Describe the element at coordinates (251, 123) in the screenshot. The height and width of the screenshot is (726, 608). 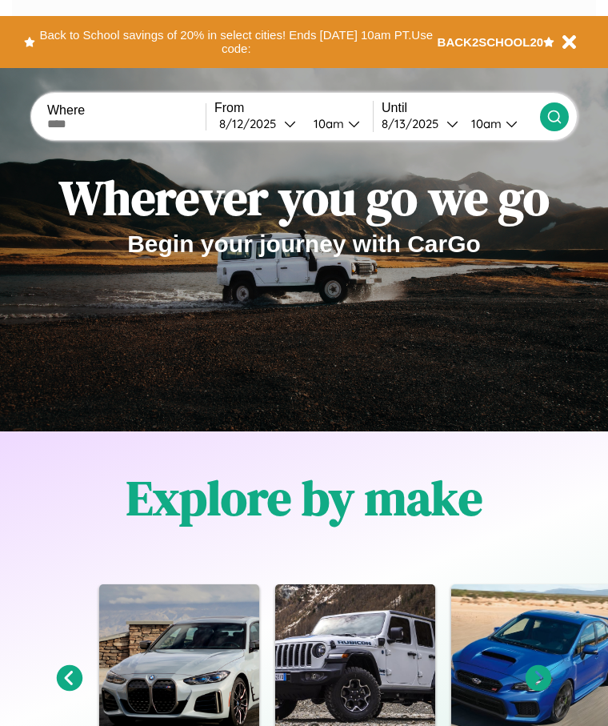
I see `div: 8 / 12 / 2025` at that location.